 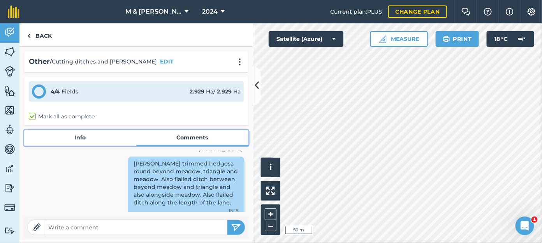 I want to click on img: svg+xml;base64,PHN2ZyB4bWxucz0iaHR0cDovL3d3dy53My5vcmcvMjAwMC9zdmciIHdpZHRoPSIyMCIgaGVpZ2h0PSIyNC..., so click(x=240, y=62).